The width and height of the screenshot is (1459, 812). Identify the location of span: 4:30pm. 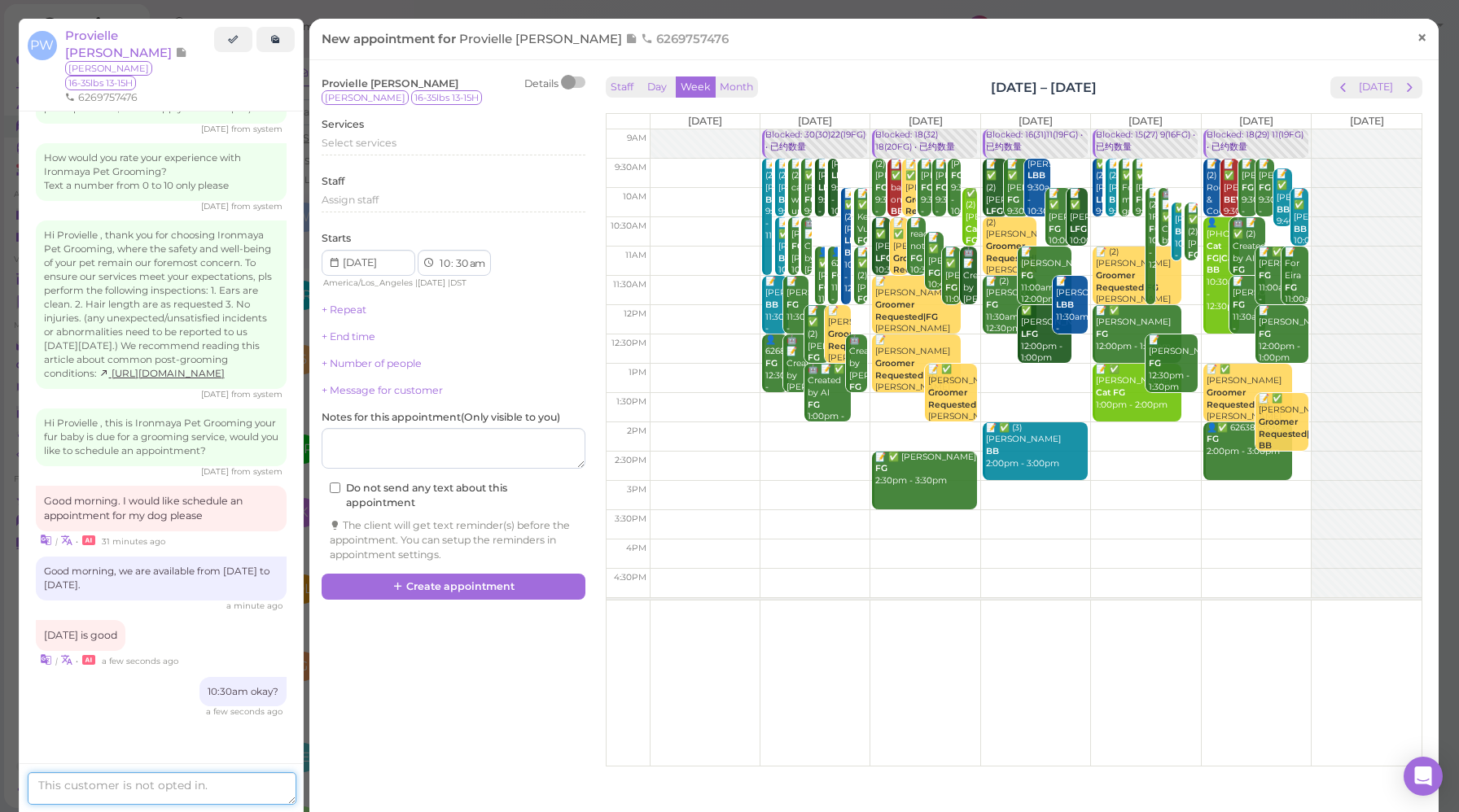
(630, 577).